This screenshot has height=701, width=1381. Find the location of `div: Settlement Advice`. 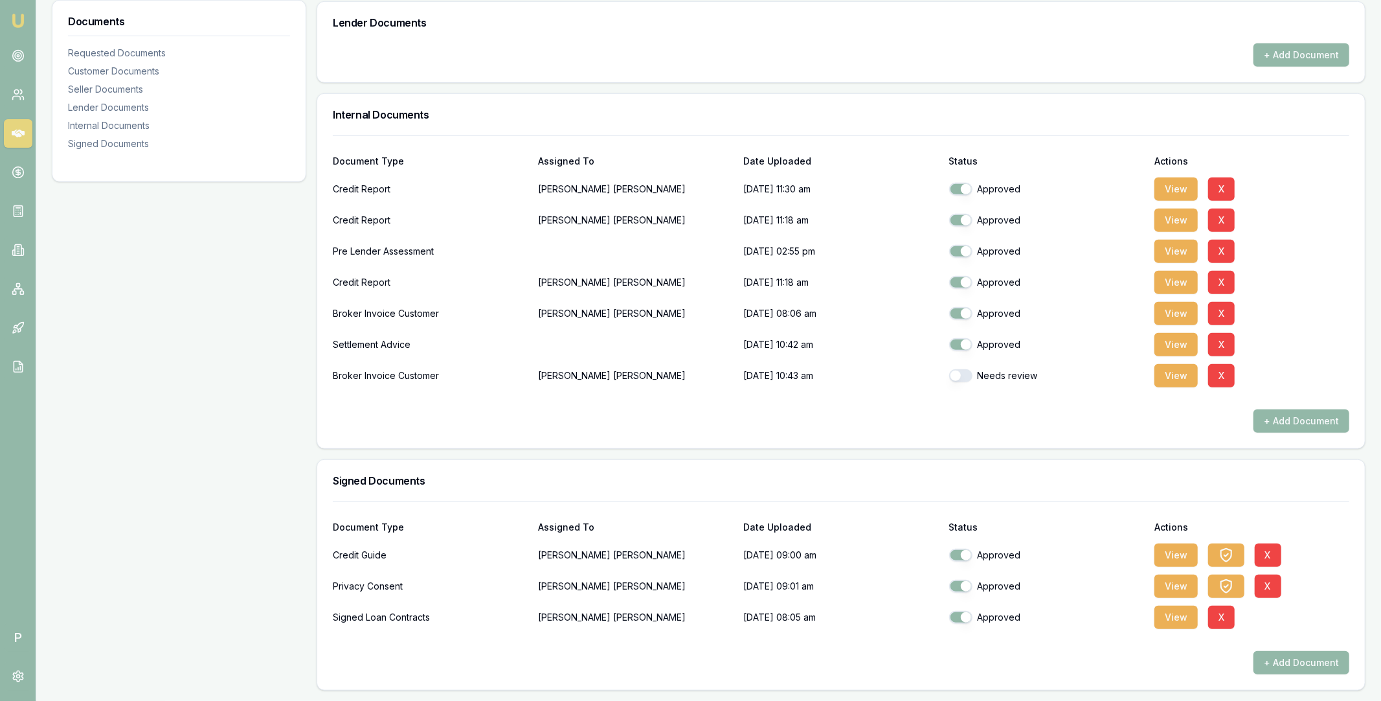

div: Settlement Advice is located at coordinates (430, 344).